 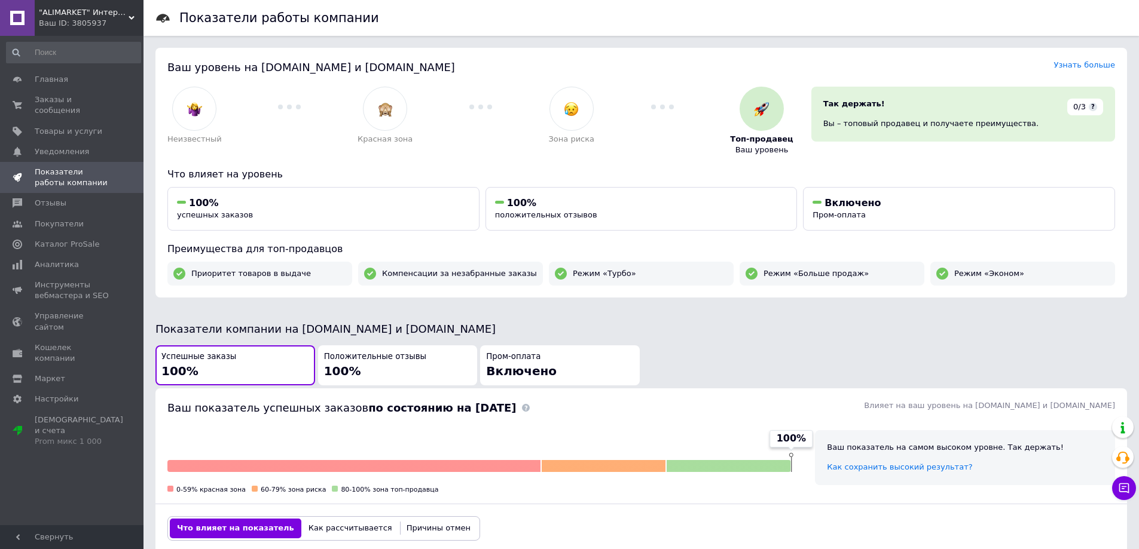 What do you see at coordinates (642, 209) in the screenshot?
I see `button: 100%положительных отзывов` at bounding box center [642, 209].